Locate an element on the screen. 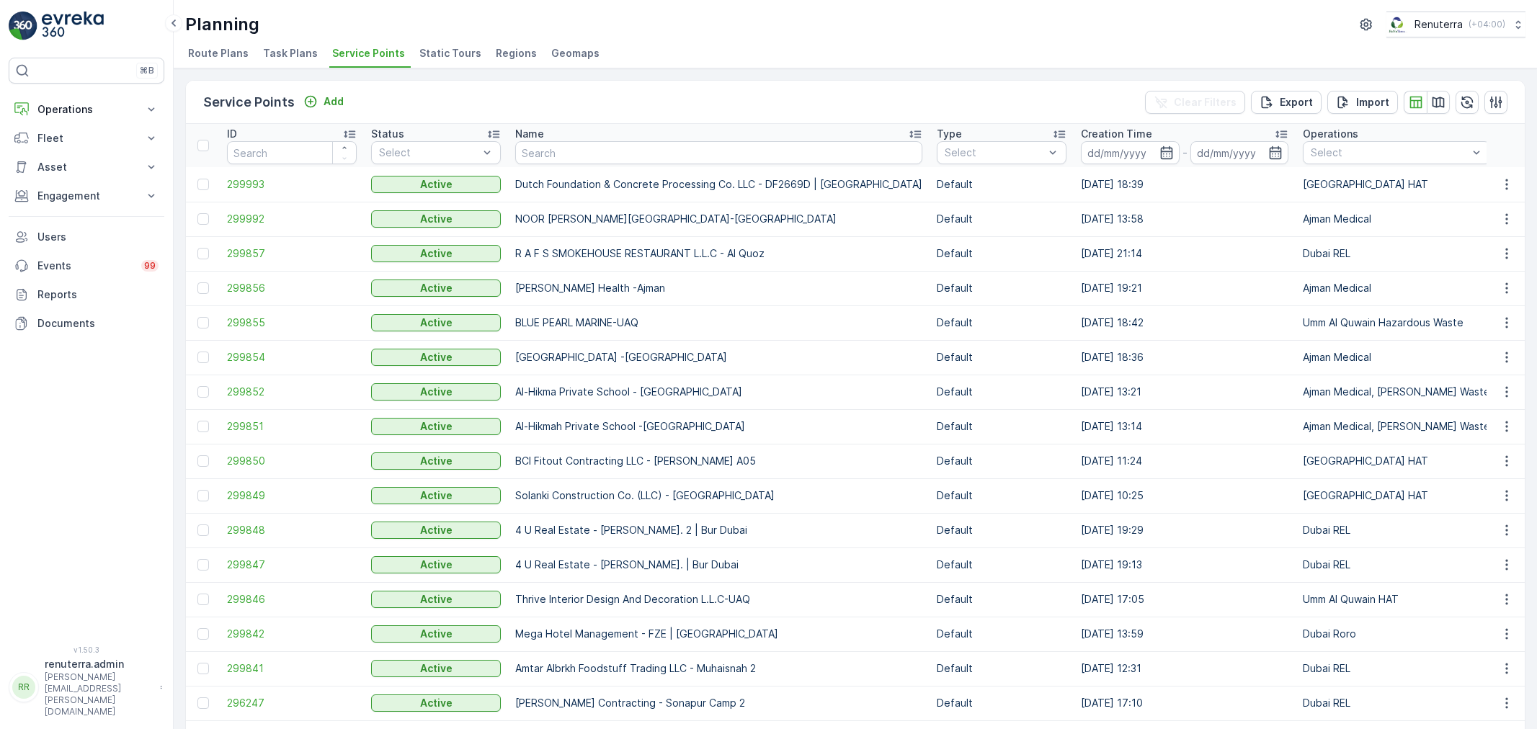 This screenshot has width=1537, height=729. span: 299854 is located at coordinates (292, 357).